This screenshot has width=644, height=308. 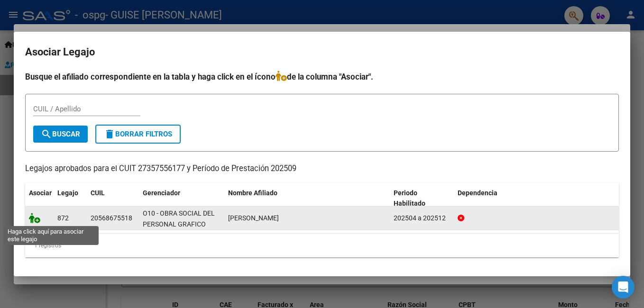 What do you see at coordinates (409, 198) in the screenshot?
I see `span: Periodo Habilitado` at bounding box center [409, 198].